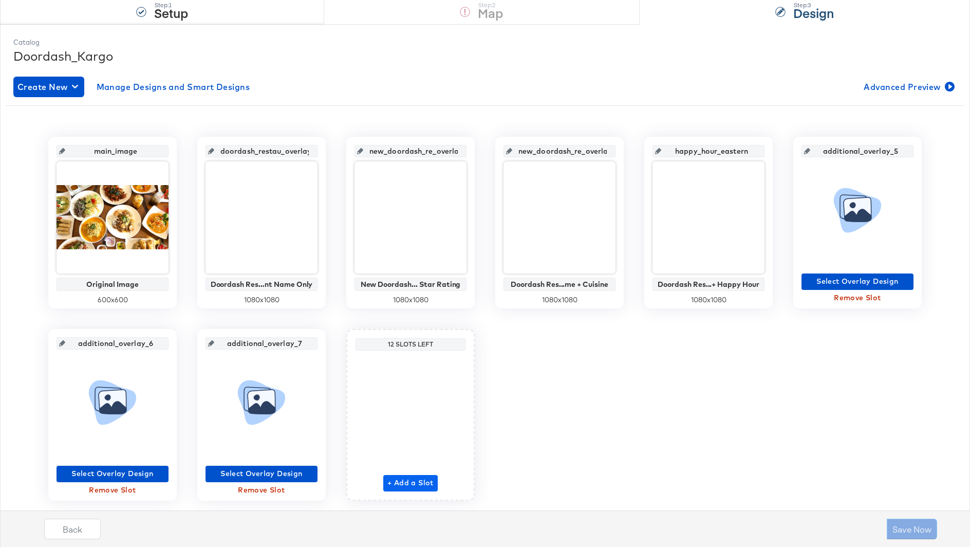  I want to click on strong: Design, so click(814, 12).